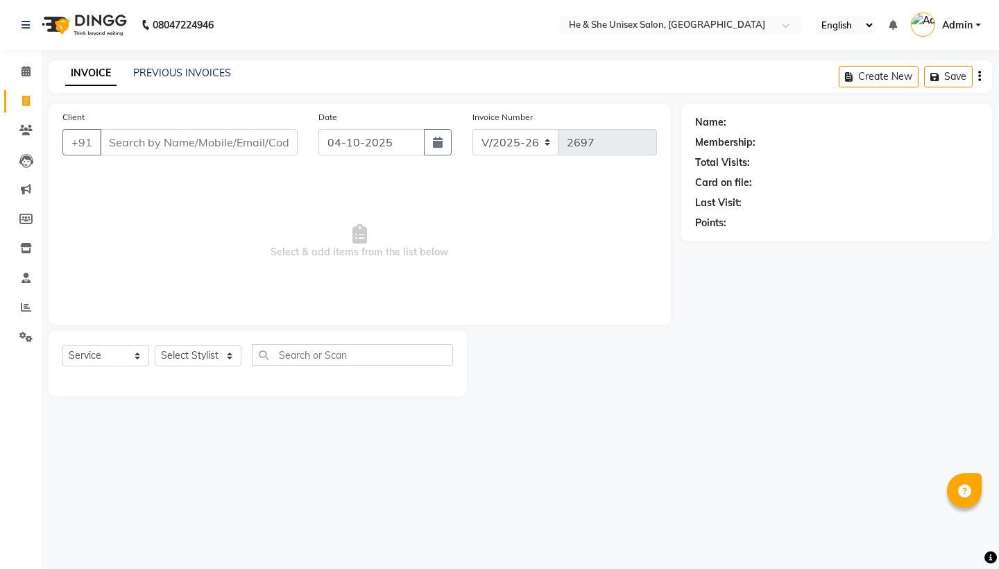 The height and width of the screenshot is (569, 999). I want to click on a: PREVIOUS INVOICES, so click(182, 73).